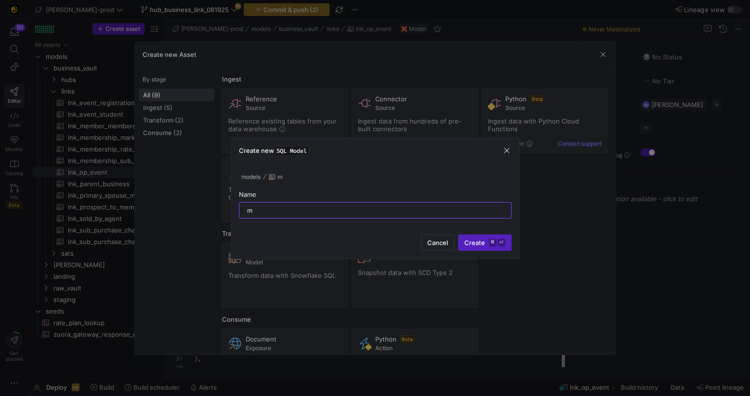 This screenshot has width=750, height=396. Describe the element at coordinates (276, 177) in the screenshot. I see `button: m` at that location.